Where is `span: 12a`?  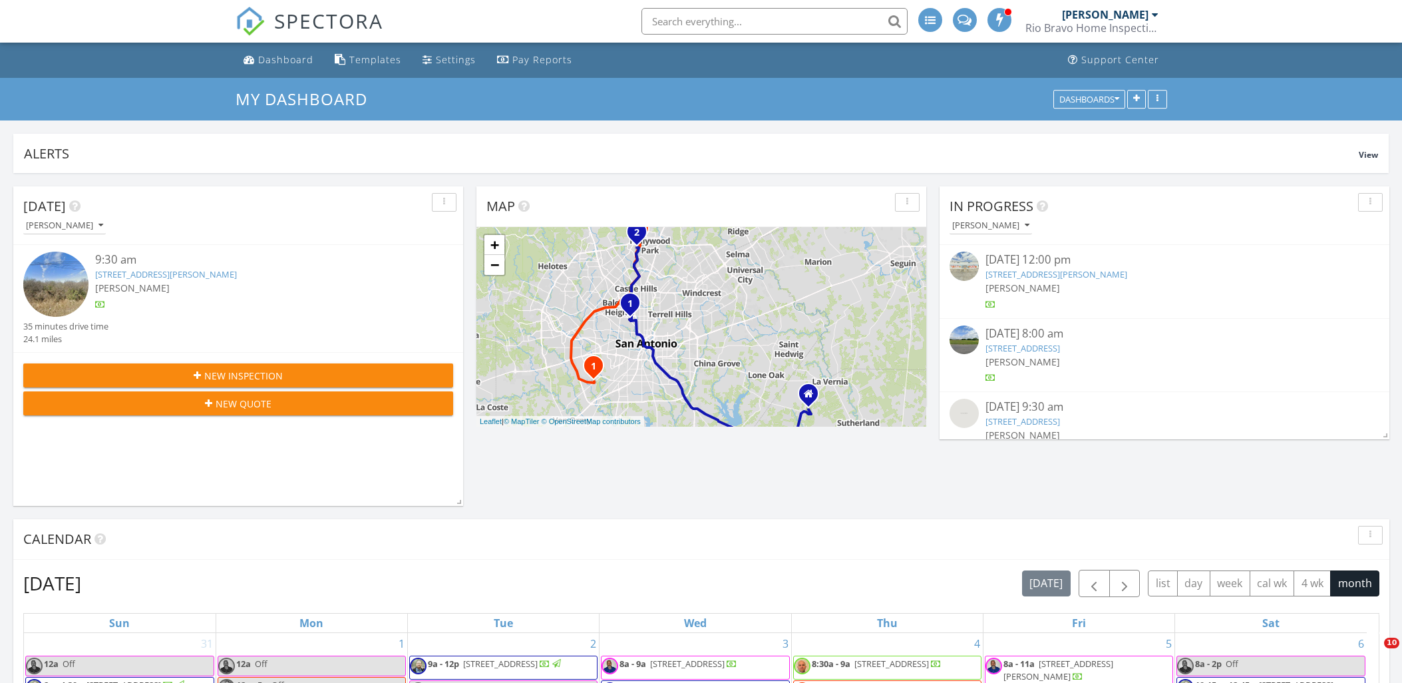
span: 12a is located at coordinates (244, 664).